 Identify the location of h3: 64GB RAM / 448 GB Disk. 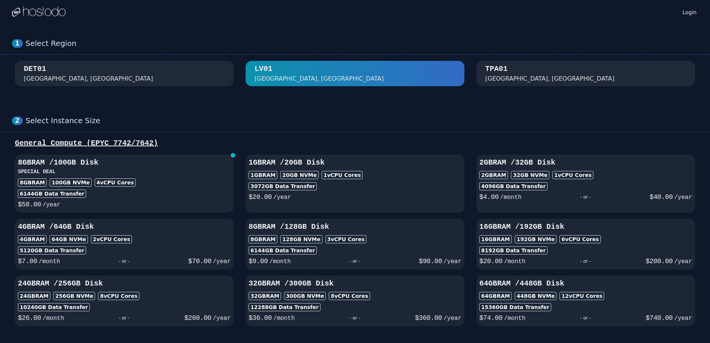
(585, 283).